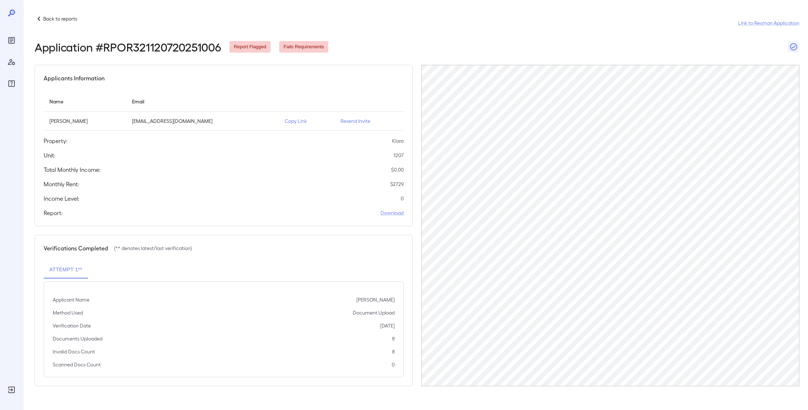 The height and width of the screenshot is (410, 808). What do you see at coordinates (224, 111) in the screenshot?
I see `table: simple table` at bounding box center [224, 111].